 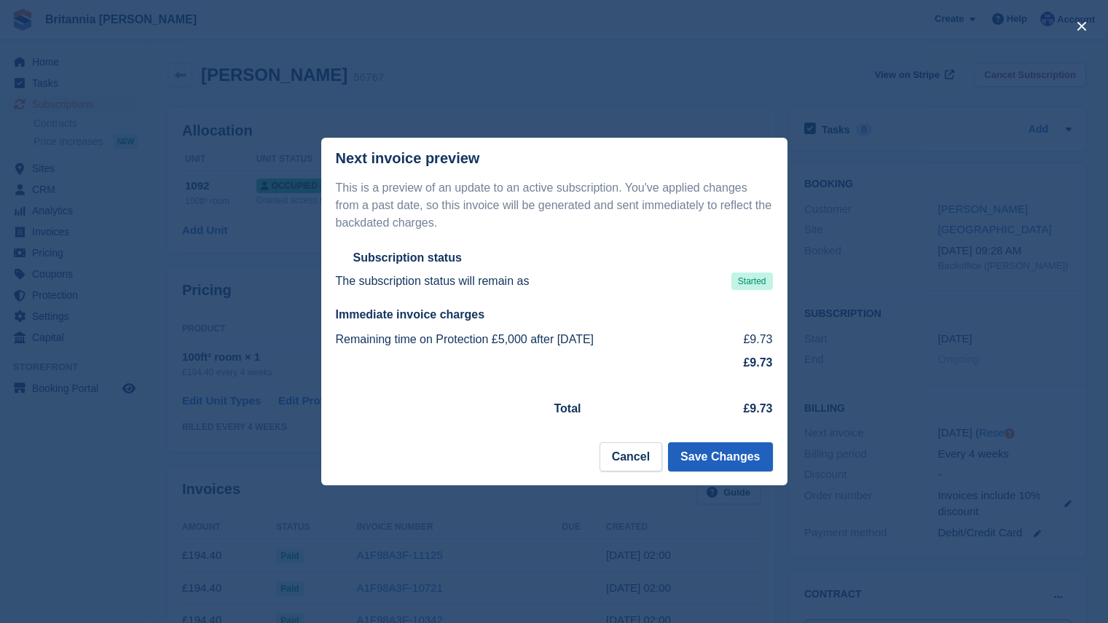 I want to click on p: Next invoice preview, so click(x=408, y=158).